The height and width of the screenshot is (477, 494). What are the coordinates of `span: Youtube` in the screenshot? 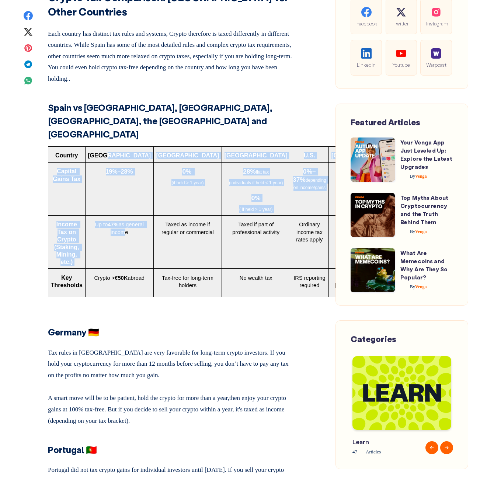 It's located at (401, 65).